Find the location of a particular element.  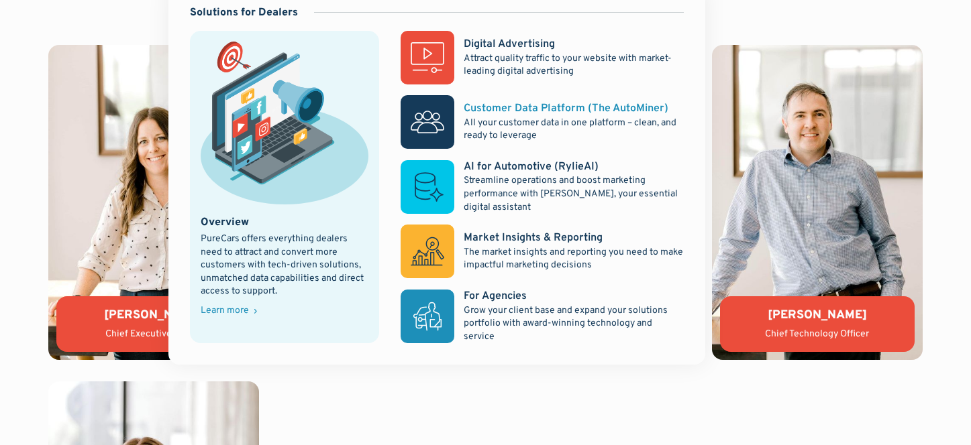

div: Solutions for Dealers is located at coordinates (243, 13).